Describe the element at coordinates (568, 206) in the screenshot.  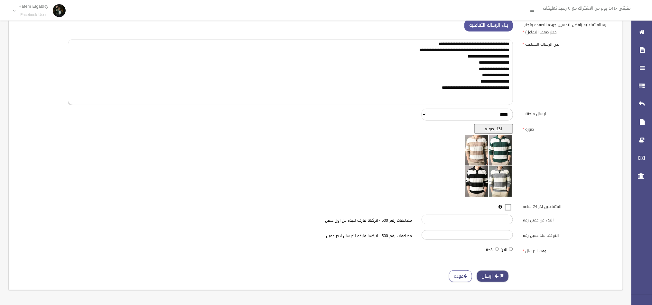
I see `label: المتفاعلين اخر 24 ساعه` at that location.